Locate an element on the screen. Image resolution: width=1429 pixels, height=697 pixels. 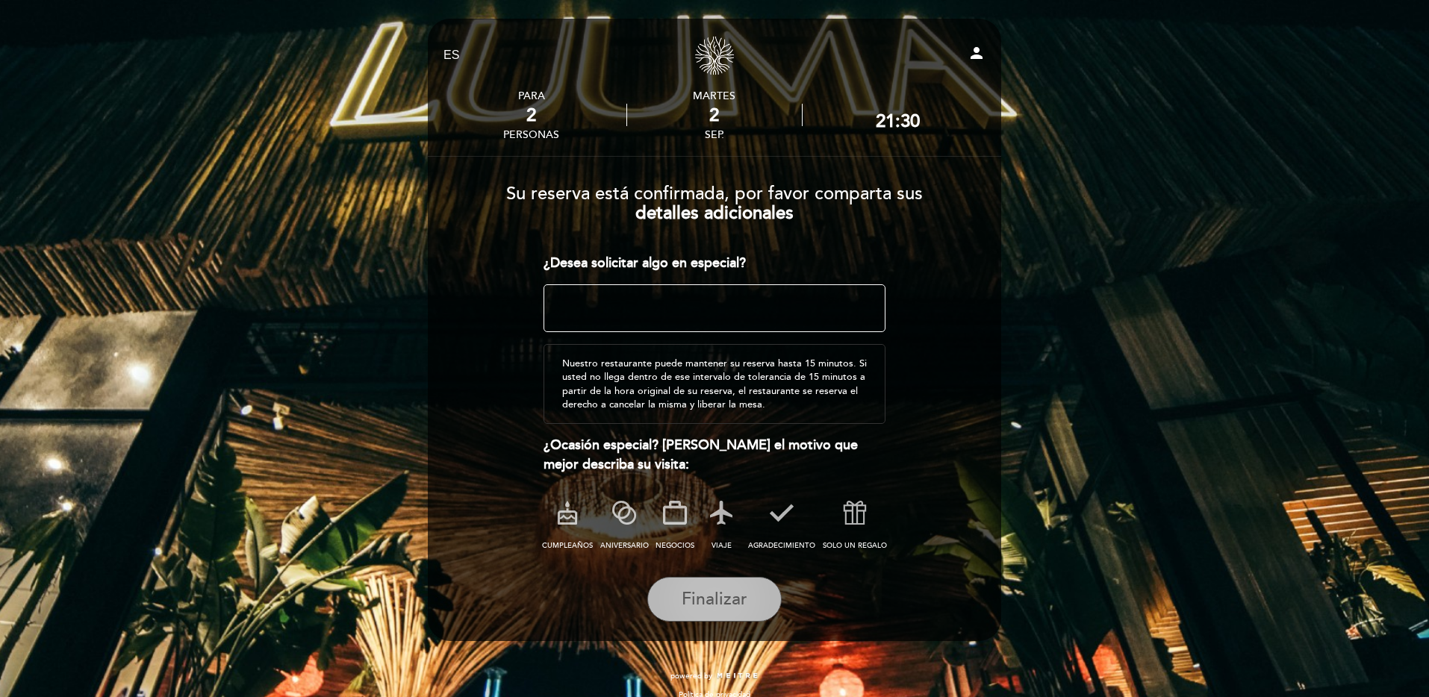
span: ANIVERSARIO is located at coordinates (624, 546).